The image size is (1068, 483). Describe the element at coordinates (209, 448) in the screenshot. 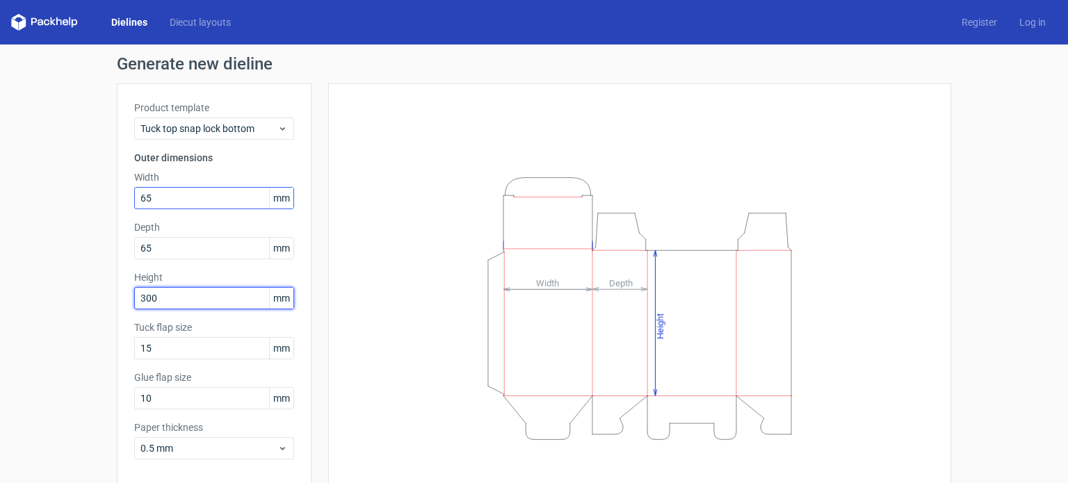

I see `span: 0.5 mm` at that location.